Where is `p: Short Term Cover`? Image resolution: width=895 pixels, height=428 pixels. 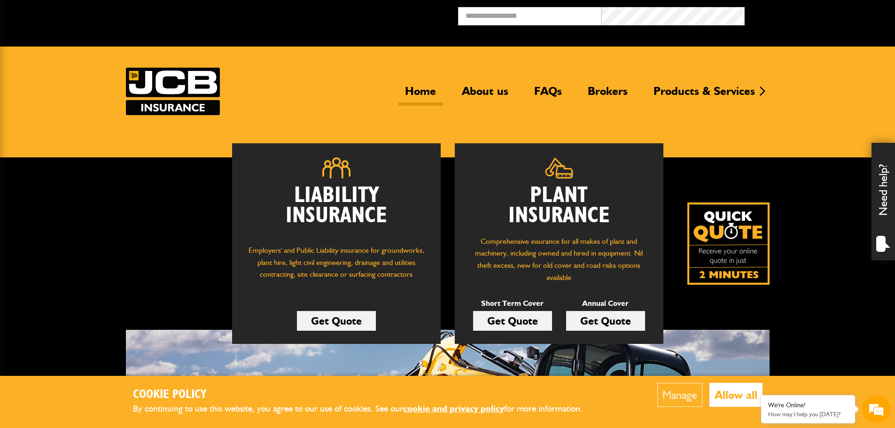 p: Short Term Cover is located at coordinates (513, 304).